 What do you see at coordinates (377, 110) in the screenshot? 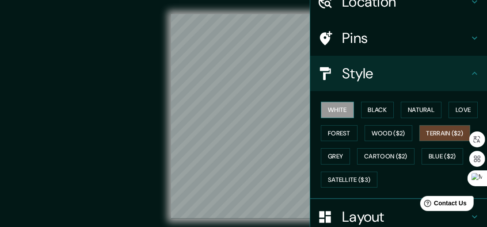
I see `button: Black` at bounding box center [377, 110].